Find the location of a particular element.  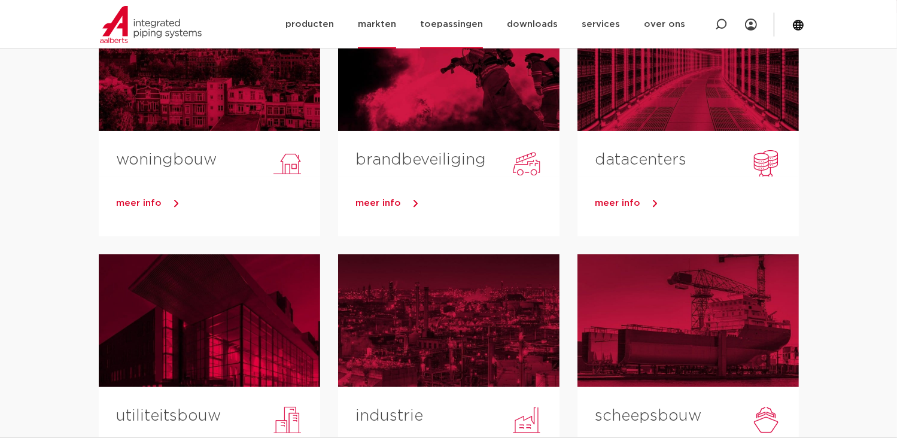

a: utiliteitsbouw is located at coordinates (169, 416).